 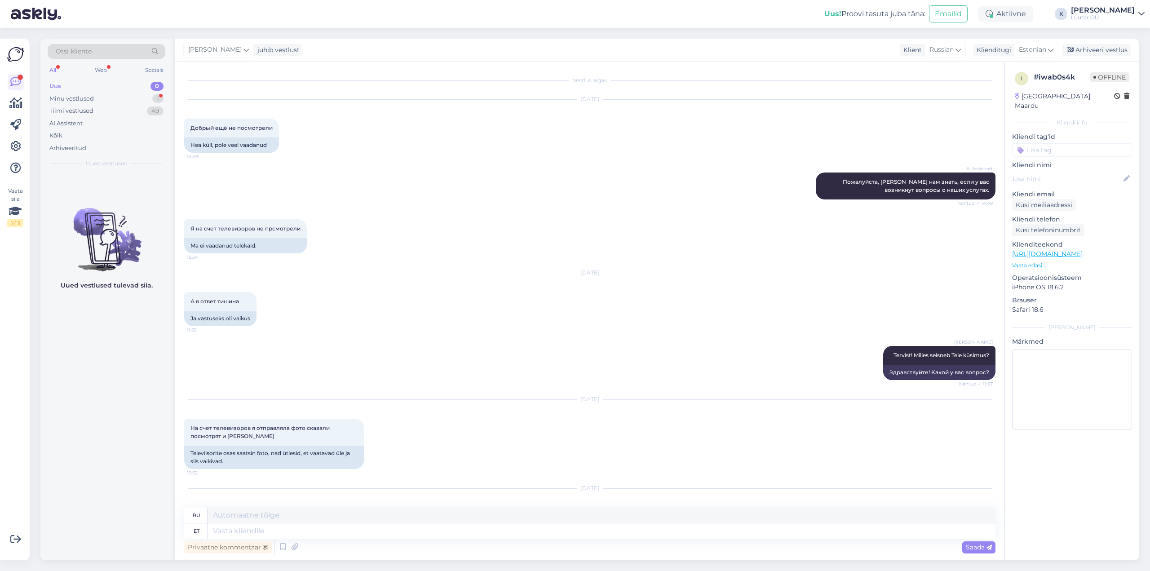 What do you see at coordinates (196, 515) in the screenshot?
I see `div: ru` at bounding box center [196, 515].